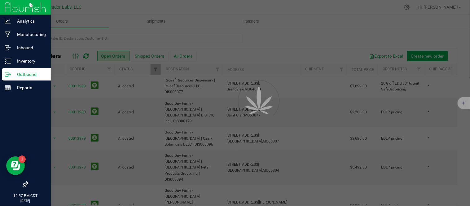 The image size is (470, 206). Describe the element at coordinates (8, 21) in the screenshot. I see `inline-svg: Analytics` at that location.